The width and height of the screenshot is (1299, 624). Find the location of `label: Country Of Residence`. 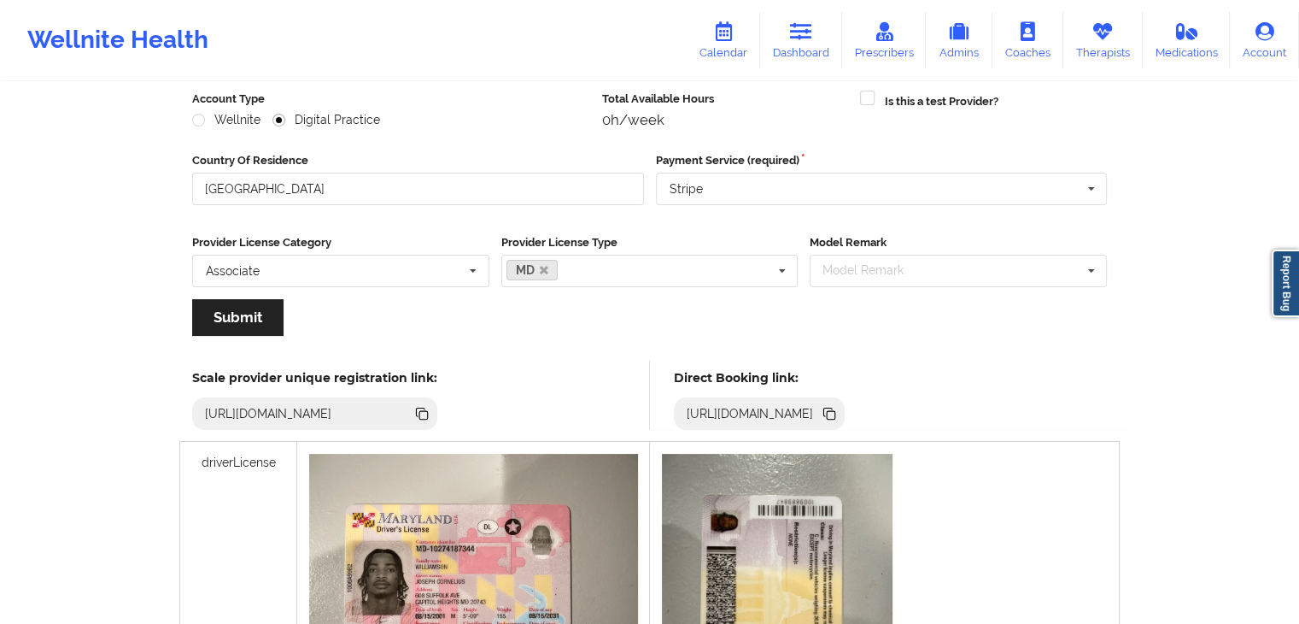

label: Country Of Residence is located at coordinates (418, 161).